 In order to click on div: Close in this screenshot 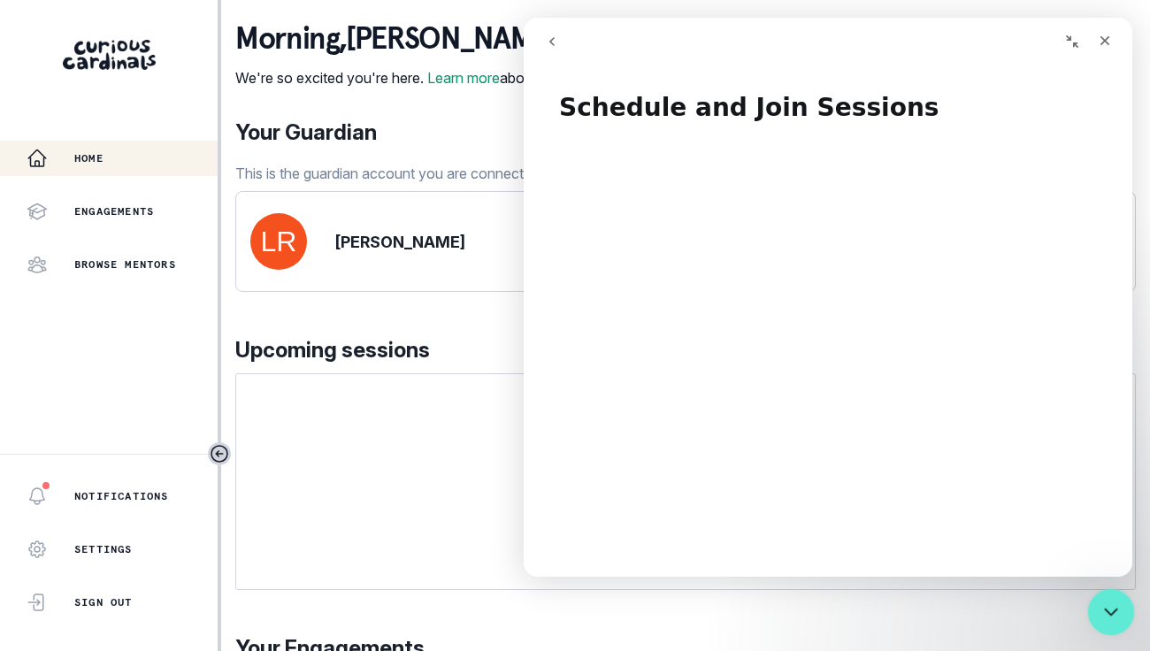, I will do `click(581, 23)`.